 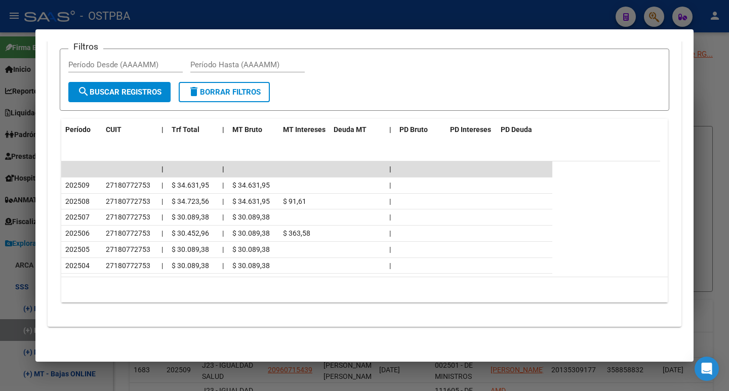 What do you see at coordinates (295, 201) in the screenshot?
I see `span: $ 91,61` at bounding box center [295, 201].